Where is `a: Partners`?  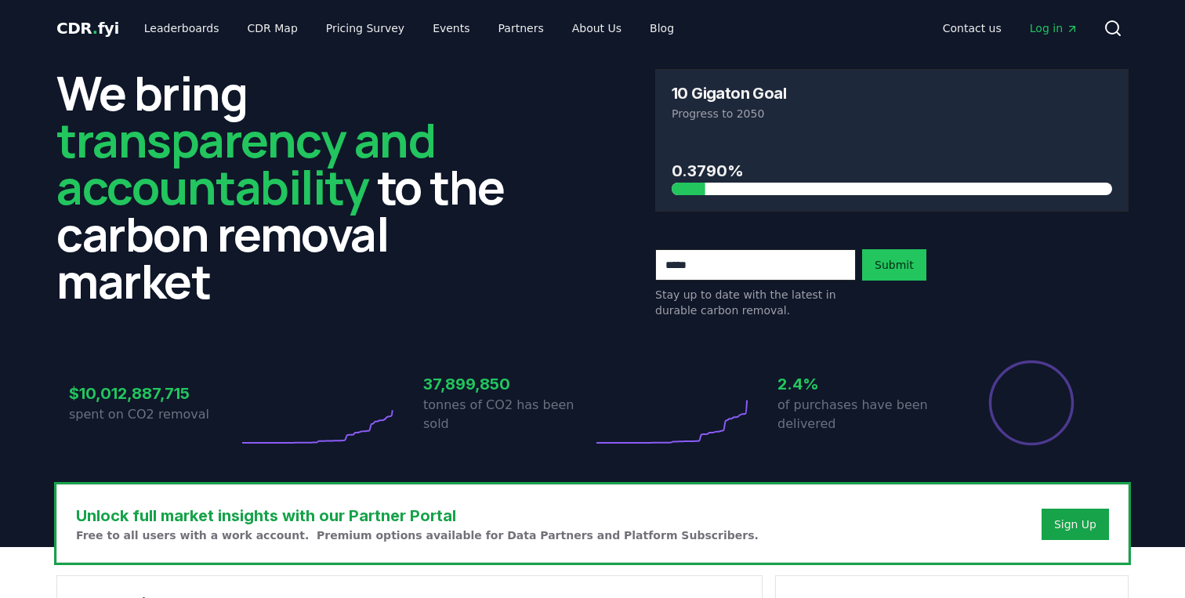
a: Partners is located at coordinates (521, 28).